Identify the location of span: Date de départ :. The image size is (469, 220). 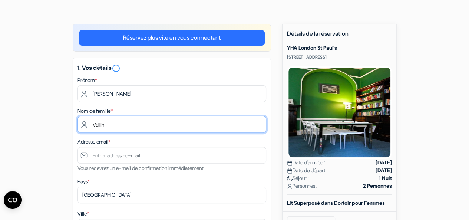
(307, 170).